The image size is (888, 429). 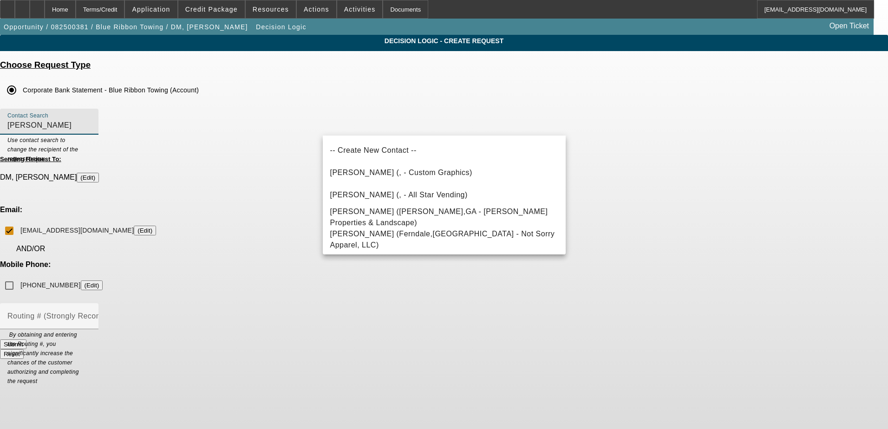 I want to click on button: (Edit), so click(x=88, y=177).